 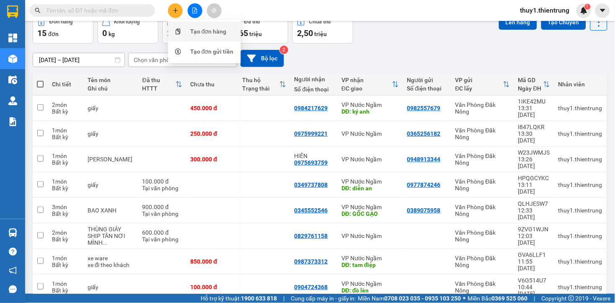 What do you see at coordinates (311, 185) in the screenshot?
I see `div: 0349737808` at bounding box center [311, 185].